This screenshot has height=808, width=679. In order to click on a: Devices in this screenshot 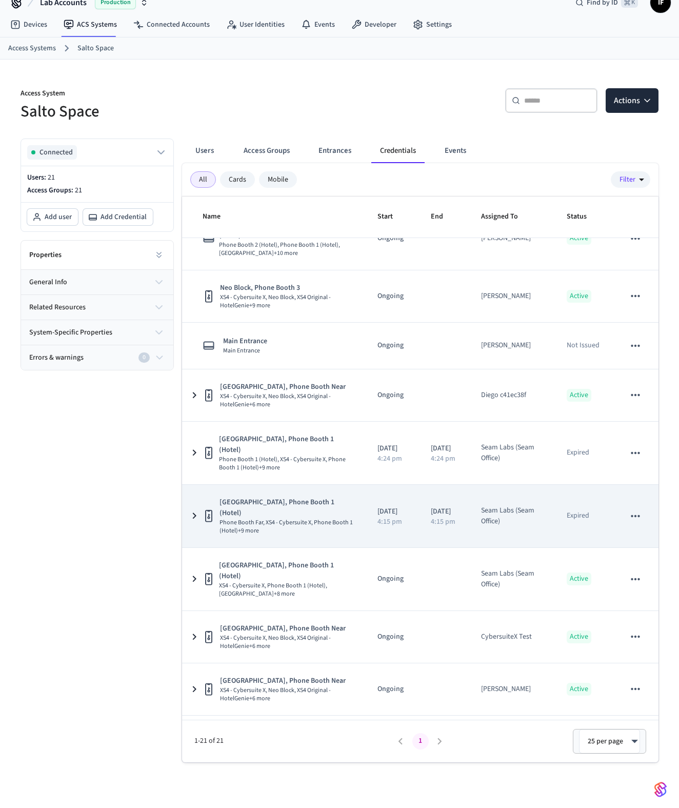, I will do `click(29, 25)`.